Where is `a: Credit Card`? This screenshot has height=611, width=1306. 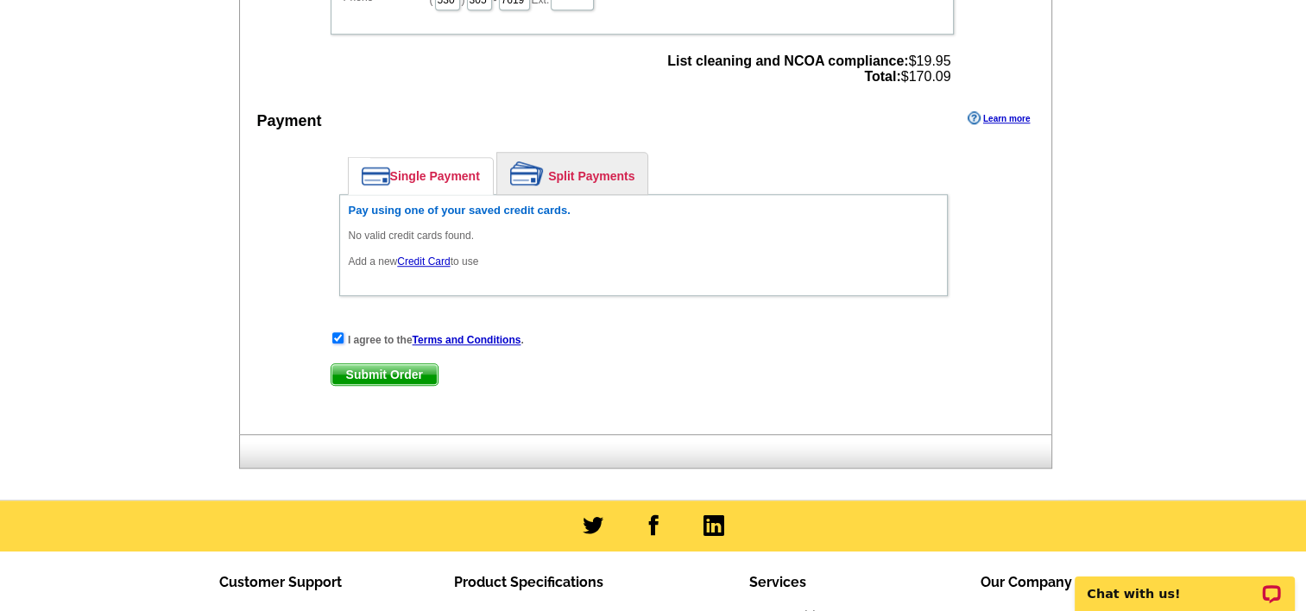 a: Credit Card is located at coordinates (423, 262).